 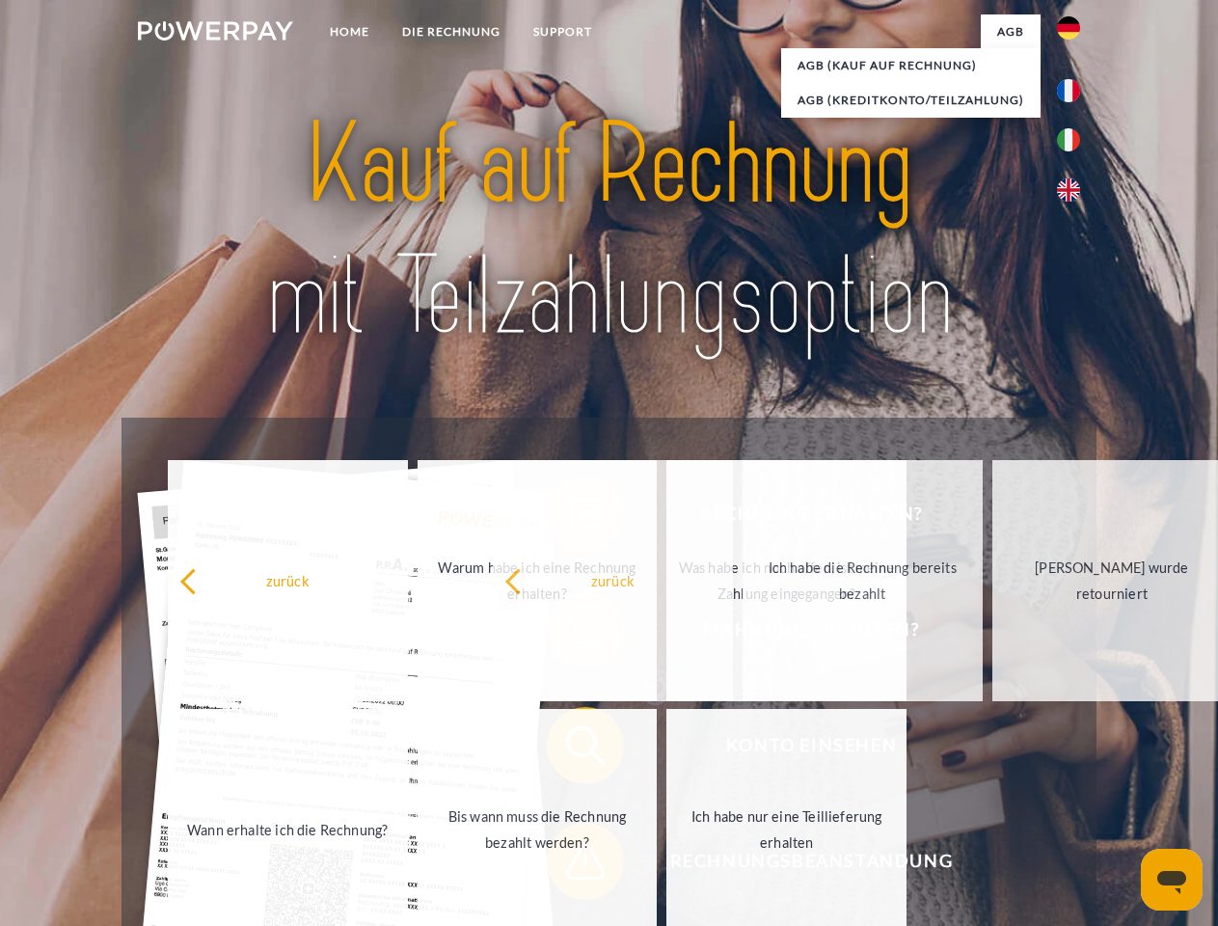 What do you see at coordinates (910, 100) in the screenshot?
I see `a: AGB (Kreditkonto/Teilzahlung)` at bounding box center [910, 100].